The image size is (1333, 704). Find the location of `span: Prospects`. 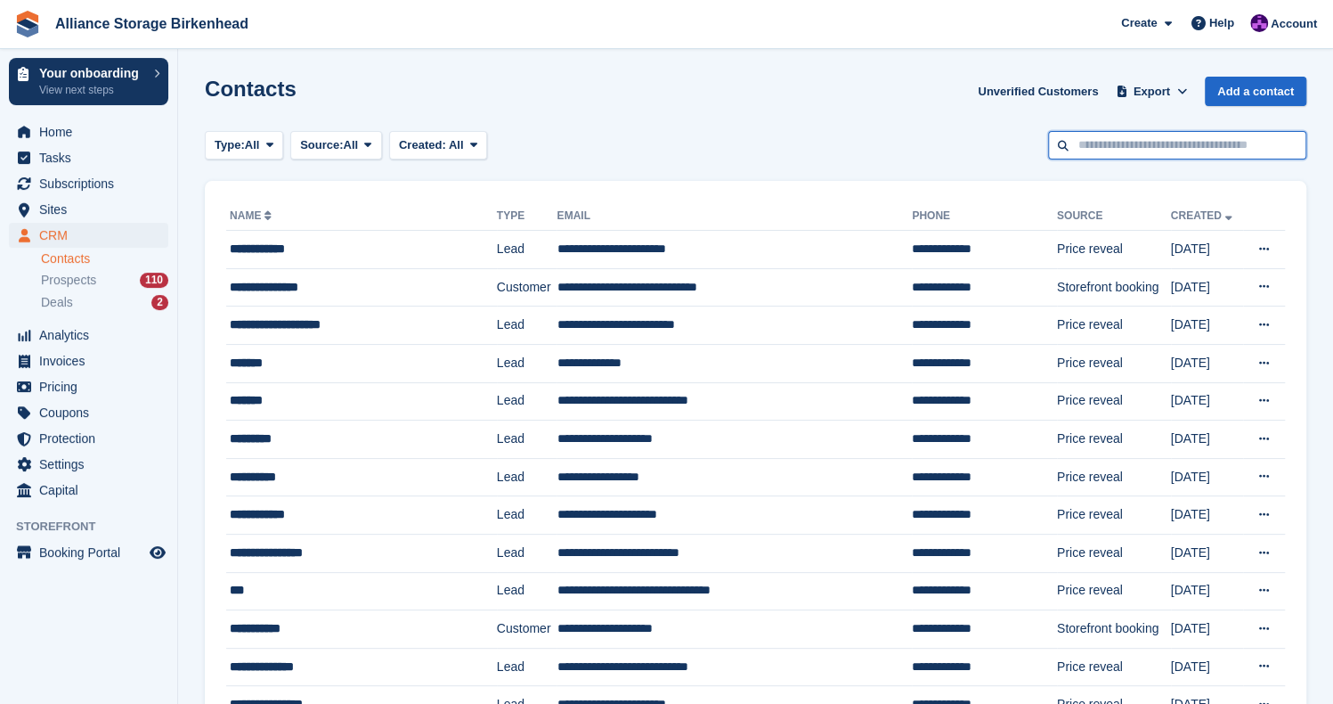

span: Prospects is located at coordinates (69, 280).